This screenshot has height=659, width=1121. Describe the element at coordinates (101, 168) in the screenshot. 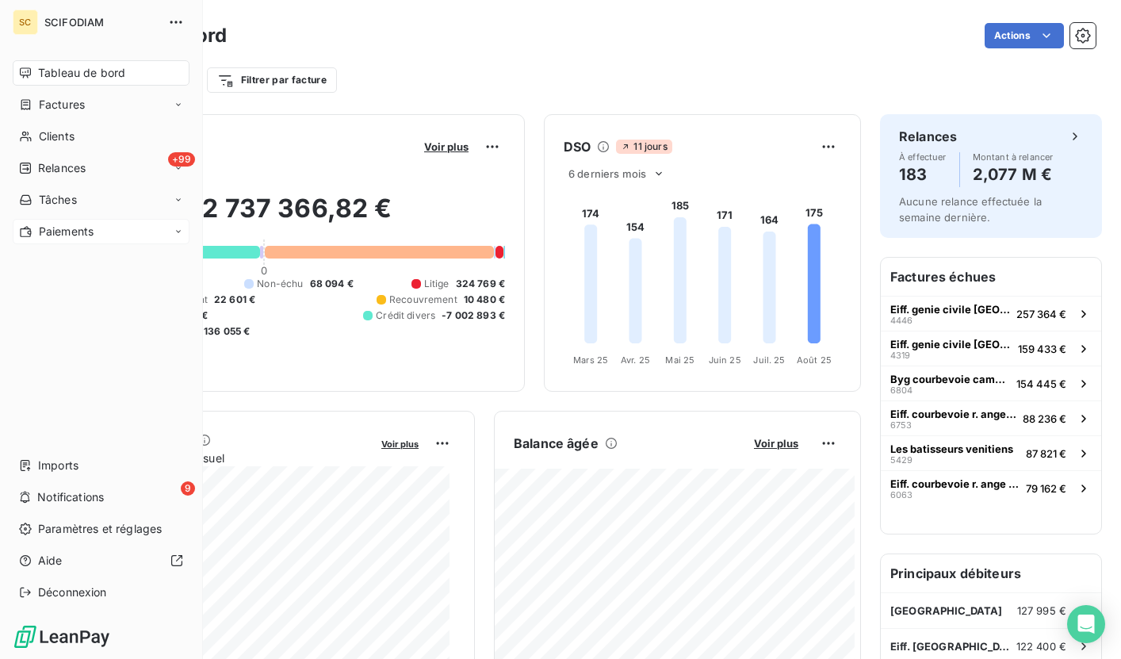

I see `a: +99Relances` at that location.